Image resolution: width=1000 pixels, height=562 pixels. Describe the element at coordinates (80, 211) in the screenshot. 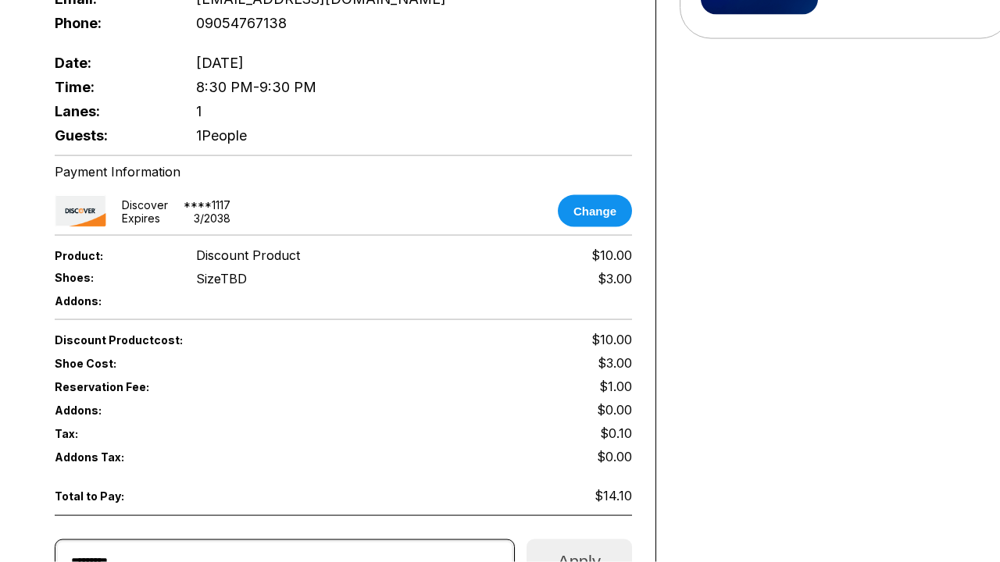

I see `img: card` at that location.